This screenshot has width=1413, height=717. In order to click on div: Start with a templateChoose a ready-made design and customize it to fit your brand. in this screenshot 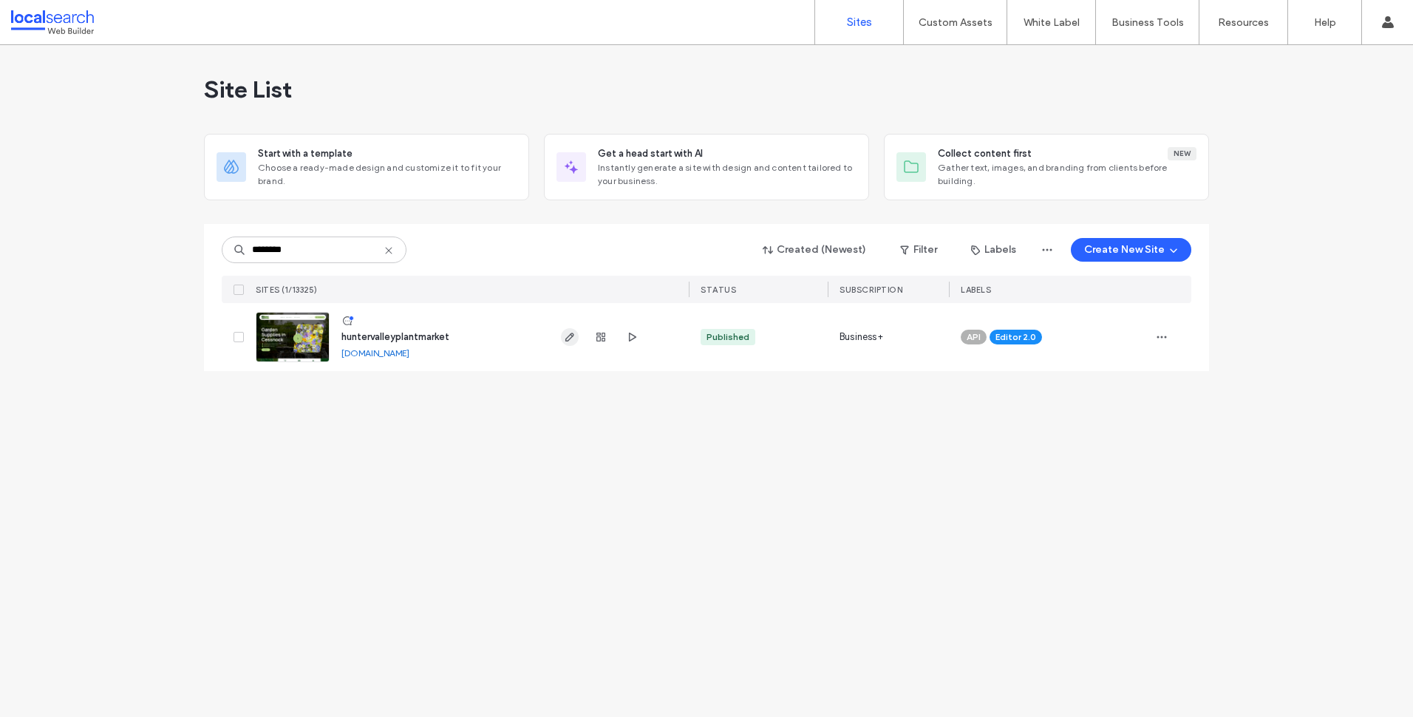, I will do `click(367, 167)`.